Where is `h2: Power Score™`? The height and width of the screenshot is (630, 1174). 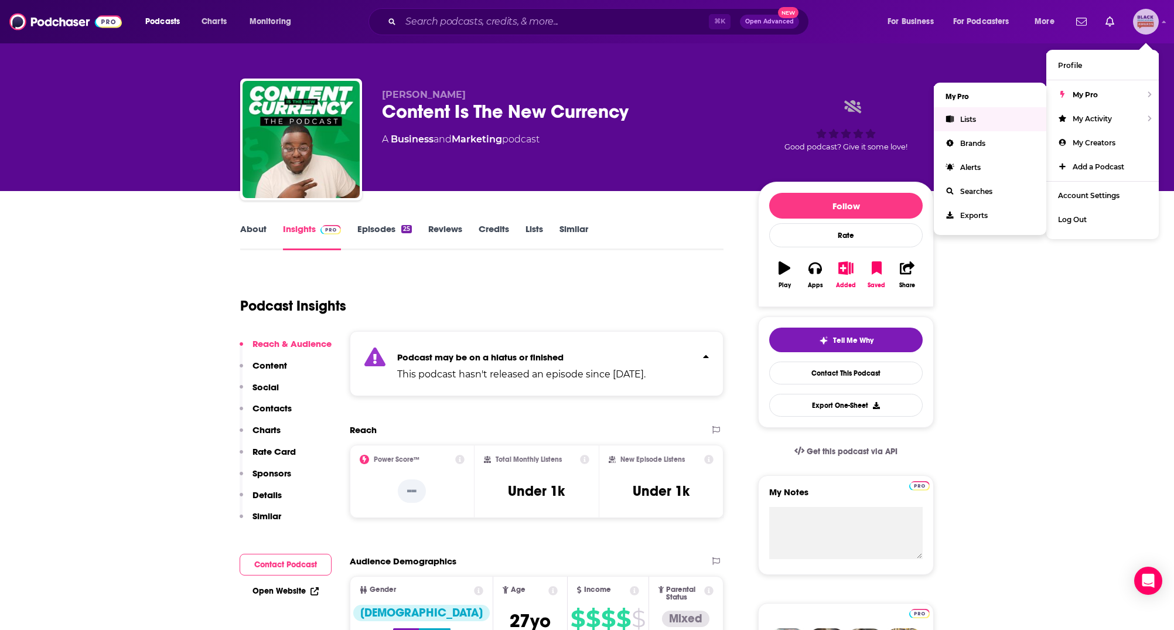
h2: Power Score™ is located at coordinates (396, 459).